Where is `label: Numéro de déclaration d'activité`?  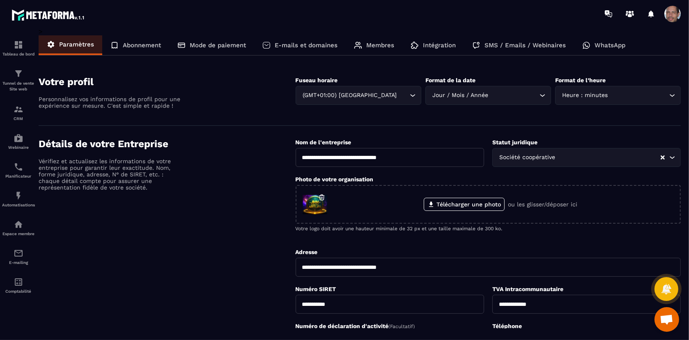
label: Numéro de déclaration d'activité is located at coordinates (355, 326).